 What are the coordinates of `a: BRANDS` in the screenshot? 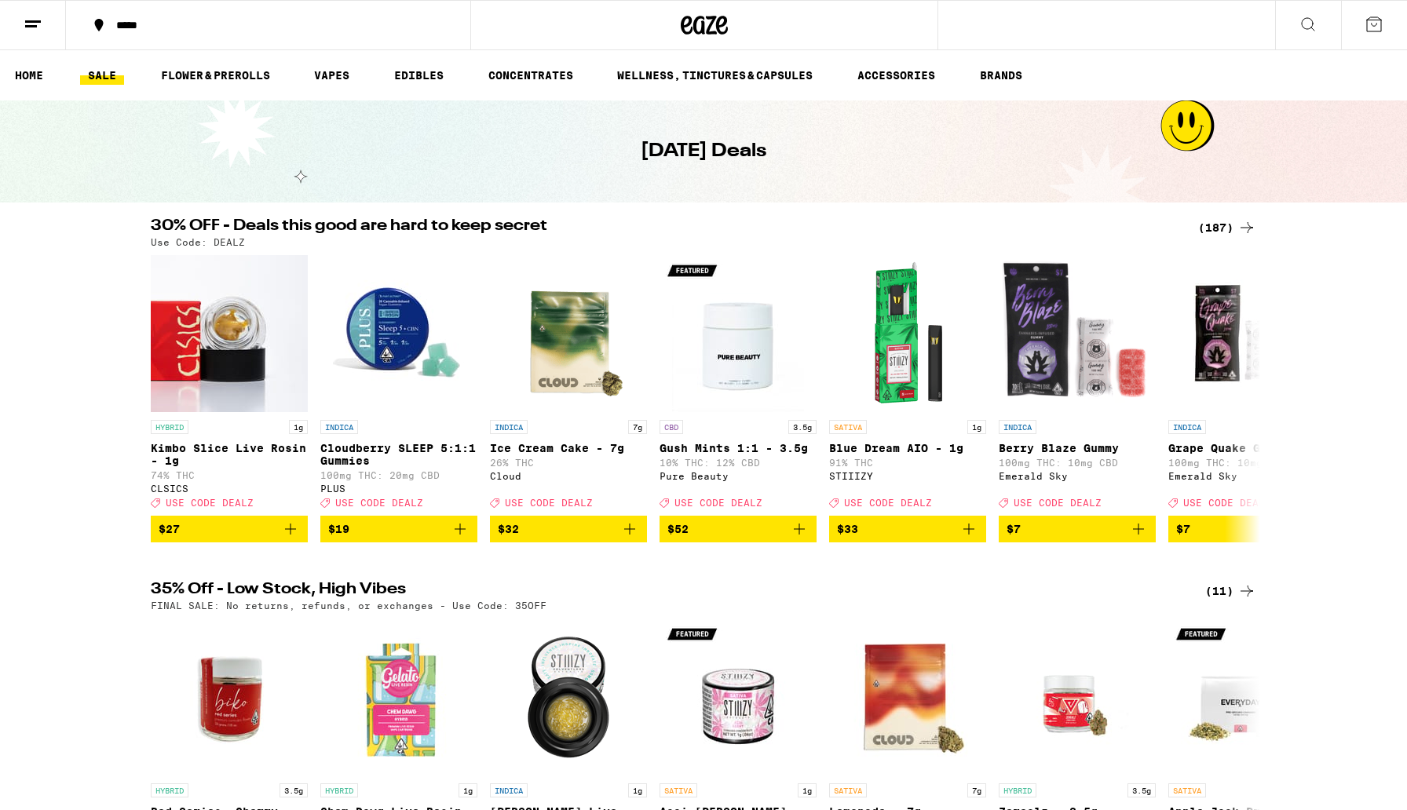 It's located at (1001, 75).